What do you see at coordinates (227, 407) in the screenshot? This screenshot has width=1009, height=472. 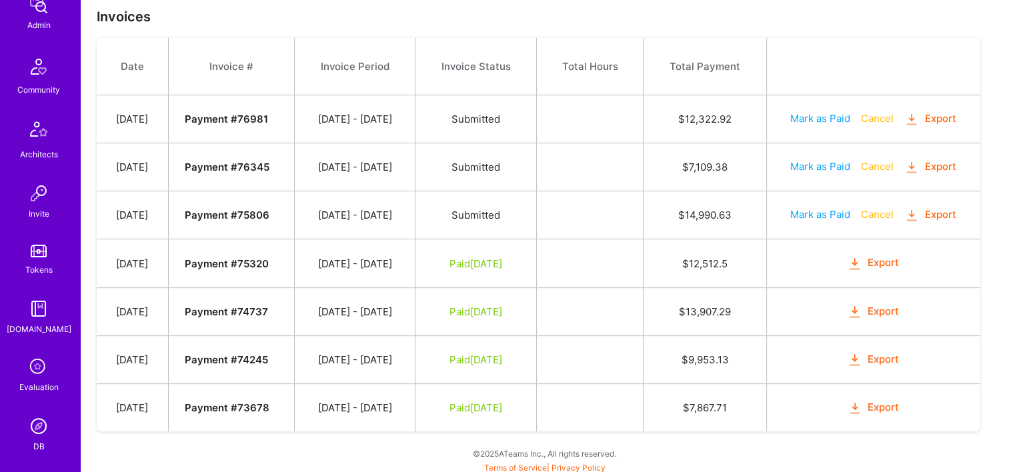 I see `strong: Payment # 73678` at bounding box center [227, 407].